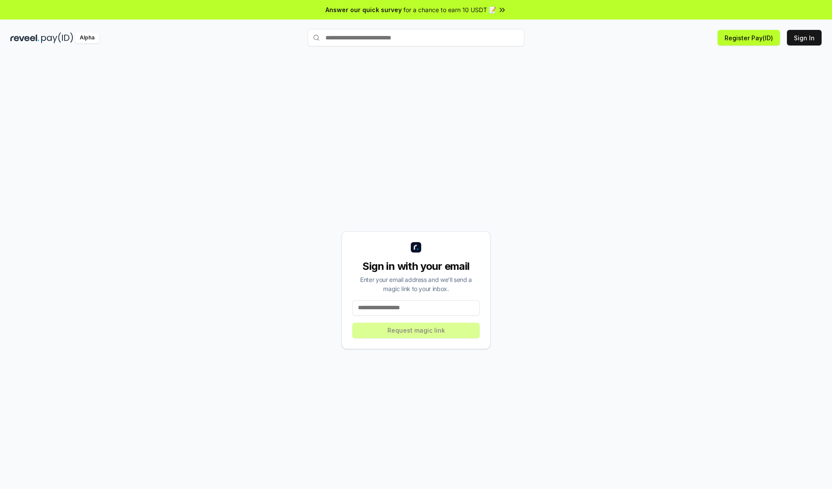  What do you see at coordinates (363, 10) in the screenshot?
I see `span: Answer our quick survey` at bounding box center [363, 10].